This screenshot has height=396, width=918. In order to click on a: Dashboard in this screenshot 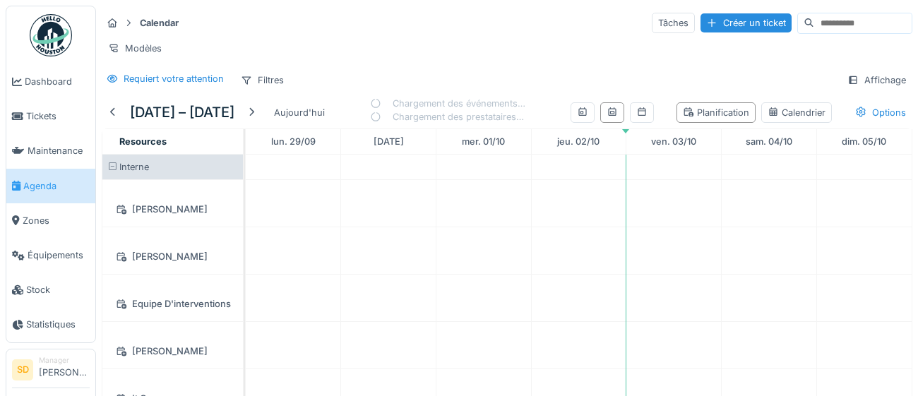, I will do `click(51, 81)`.